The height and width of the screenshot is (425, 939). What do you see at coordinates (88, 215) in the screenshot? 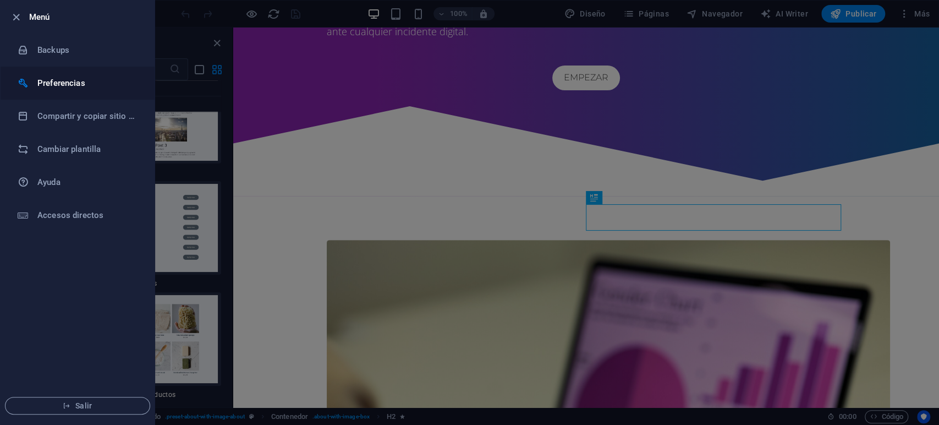
I see `h6: Accesos directos` at bounding box center [88, 215].